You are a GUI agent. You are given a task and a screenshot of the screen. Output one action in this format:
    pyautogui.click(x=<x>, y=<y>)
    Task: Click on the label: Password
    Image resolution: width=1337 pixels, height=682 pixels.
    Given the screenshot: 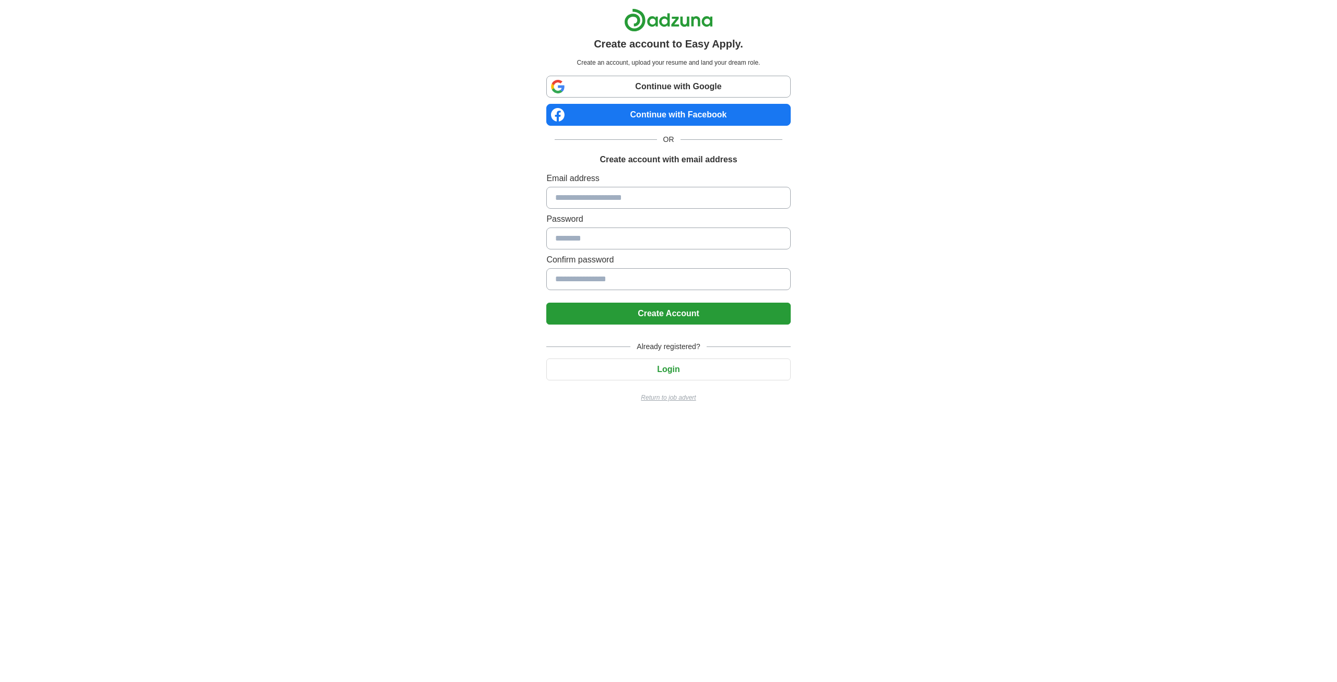 What is the action you would take?
    pyautogui.click(x=668, y=219)
    